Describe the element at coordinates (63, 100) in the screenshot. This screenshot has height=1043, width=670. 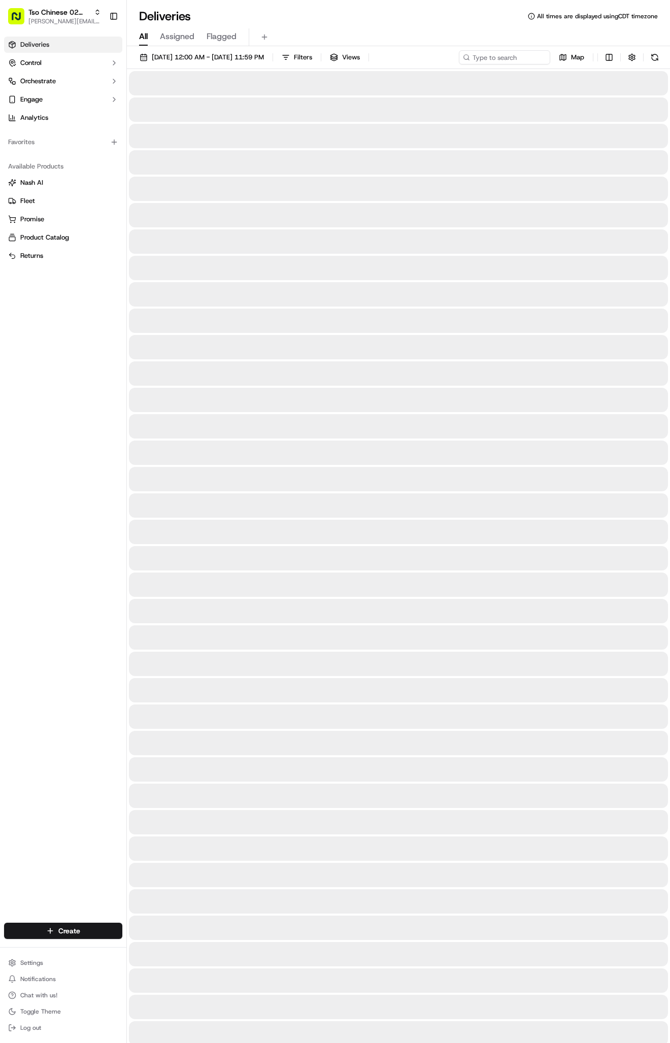
I see `button: Engage` at that location.